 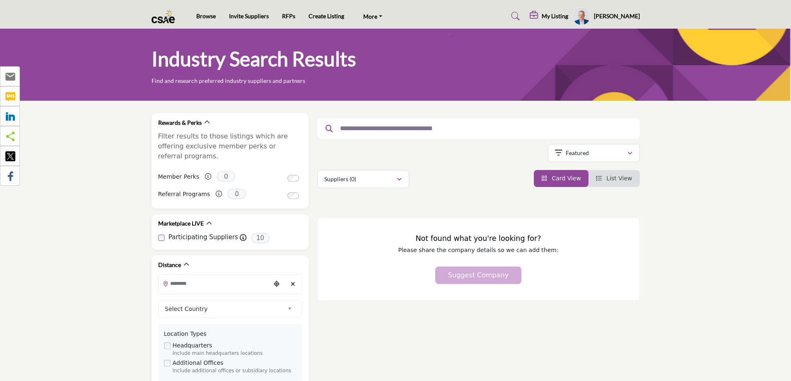 What do you see at coordinates (566, 178) in the screenshot?
I see `span: Card View` at bounding box center [566, 178].